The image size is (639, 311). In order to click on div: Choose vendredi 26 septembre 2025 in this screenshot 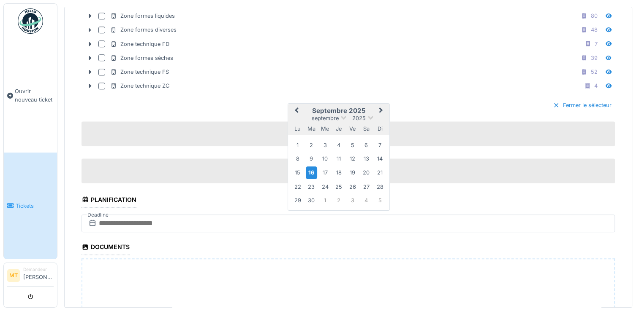, I will do `click(352, 187)`.